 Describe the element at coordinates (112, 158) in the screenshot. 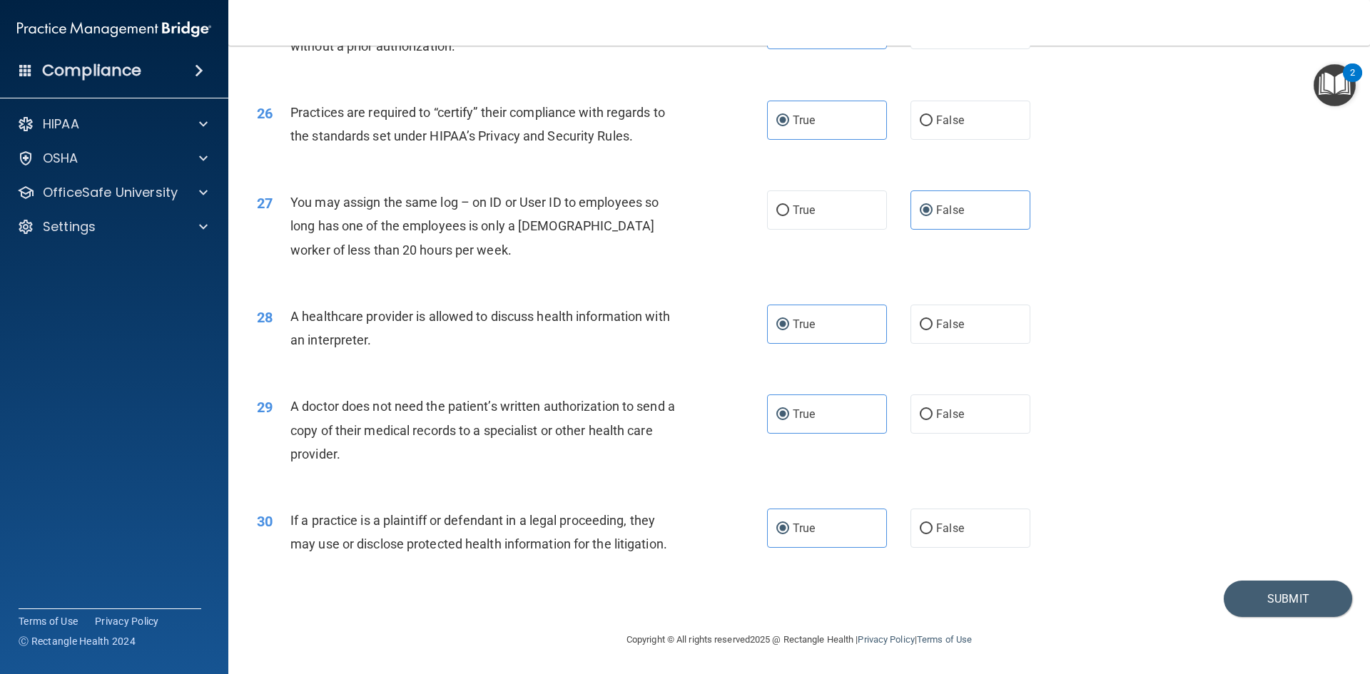

I see `a: OSHA` at that location.